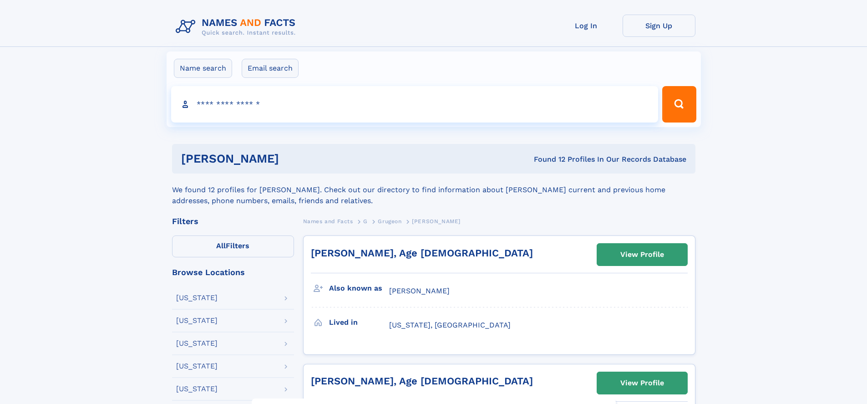 The height and width of the screenshot is (404, 867). What do you see at coordinates (366, 221) in the screenshot?
I see `span: G` at bounding box center [366, 221].